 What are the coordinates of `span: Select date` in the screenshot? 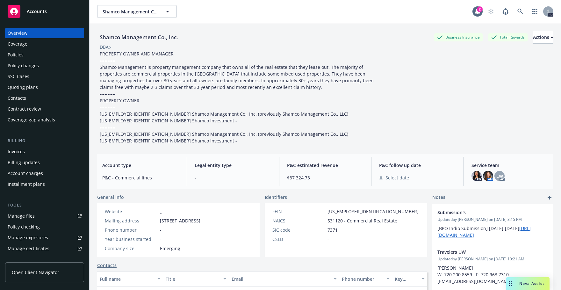 It's located at (397, 178).